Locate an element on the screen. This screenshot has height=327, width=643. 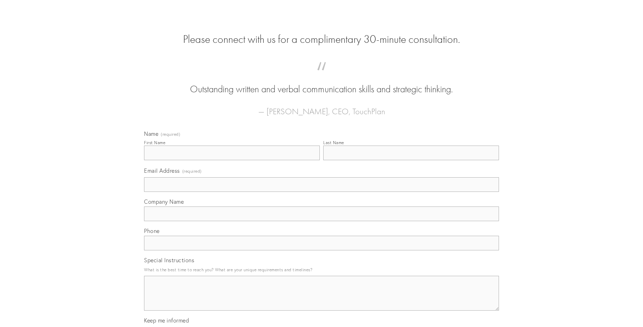
span: Special Instructions is located at coordinates (169, 260).